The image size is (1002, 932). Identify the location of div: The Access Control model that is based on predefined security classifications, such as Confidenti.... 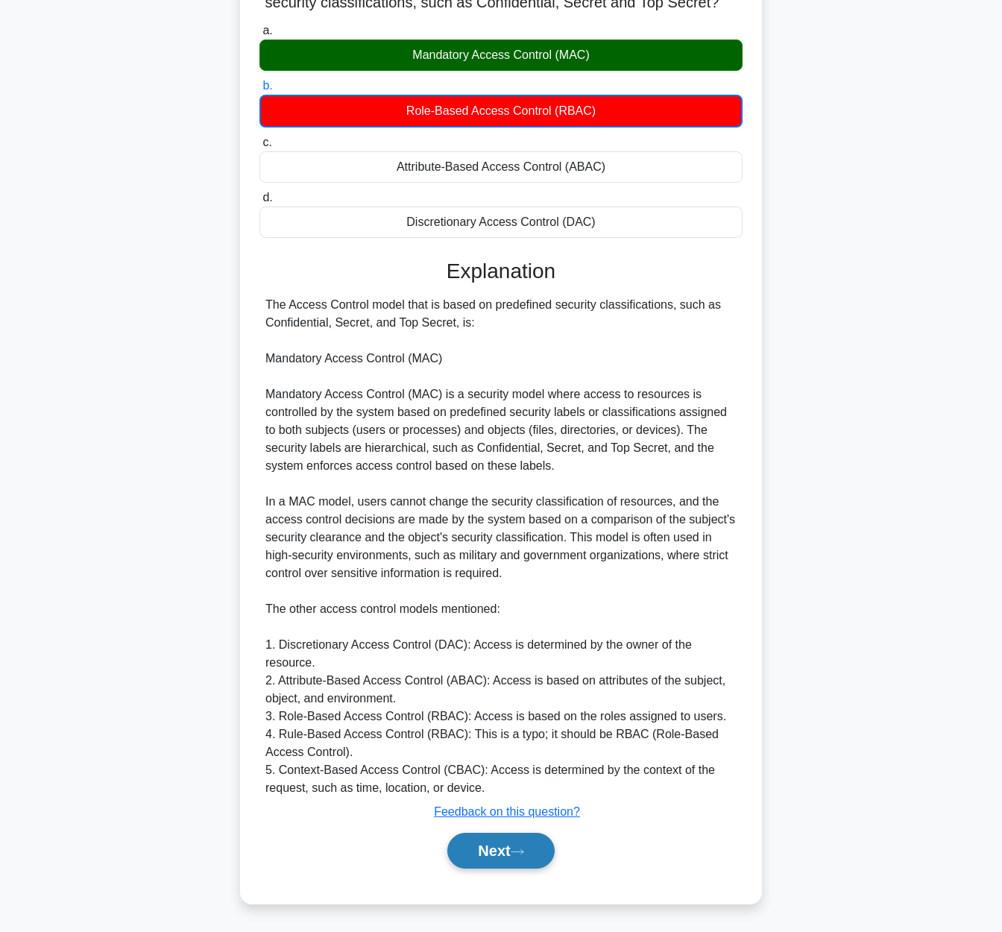
(501, 546).